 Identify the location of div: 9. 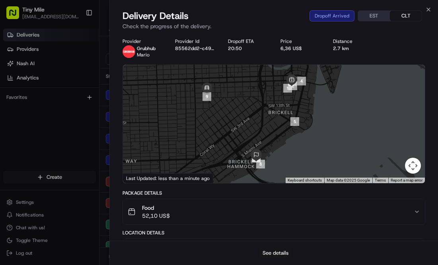
(207, 97).